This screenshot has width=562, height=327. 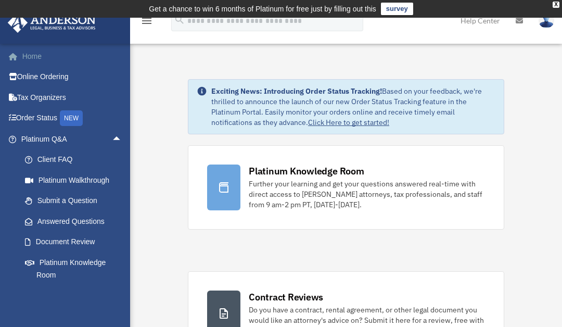 What do you see at coordinates (72, 139) in the screenshot?
I see `a: Platinum Q&Aarrow_drop_up` at bounding box center [72, 139].